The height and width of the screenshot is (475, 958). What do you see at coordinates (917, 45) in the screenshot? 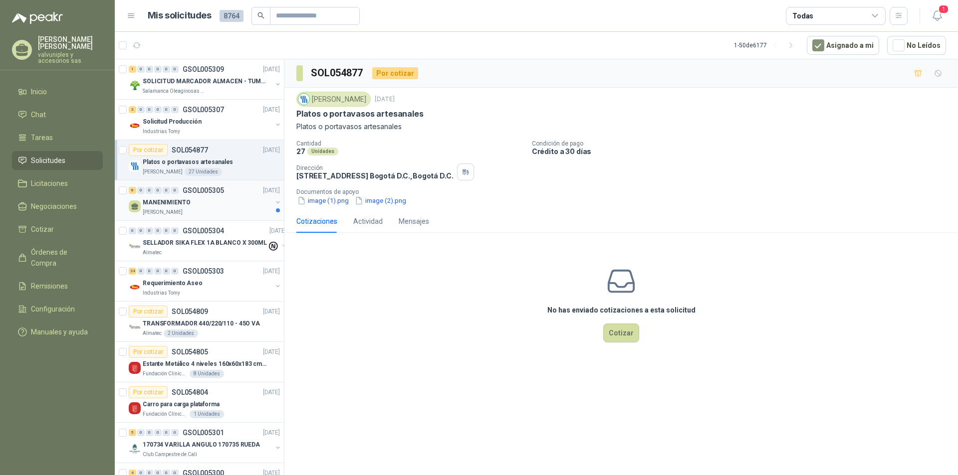
I see `button: No Leídos` at bounding box center [917, 45].